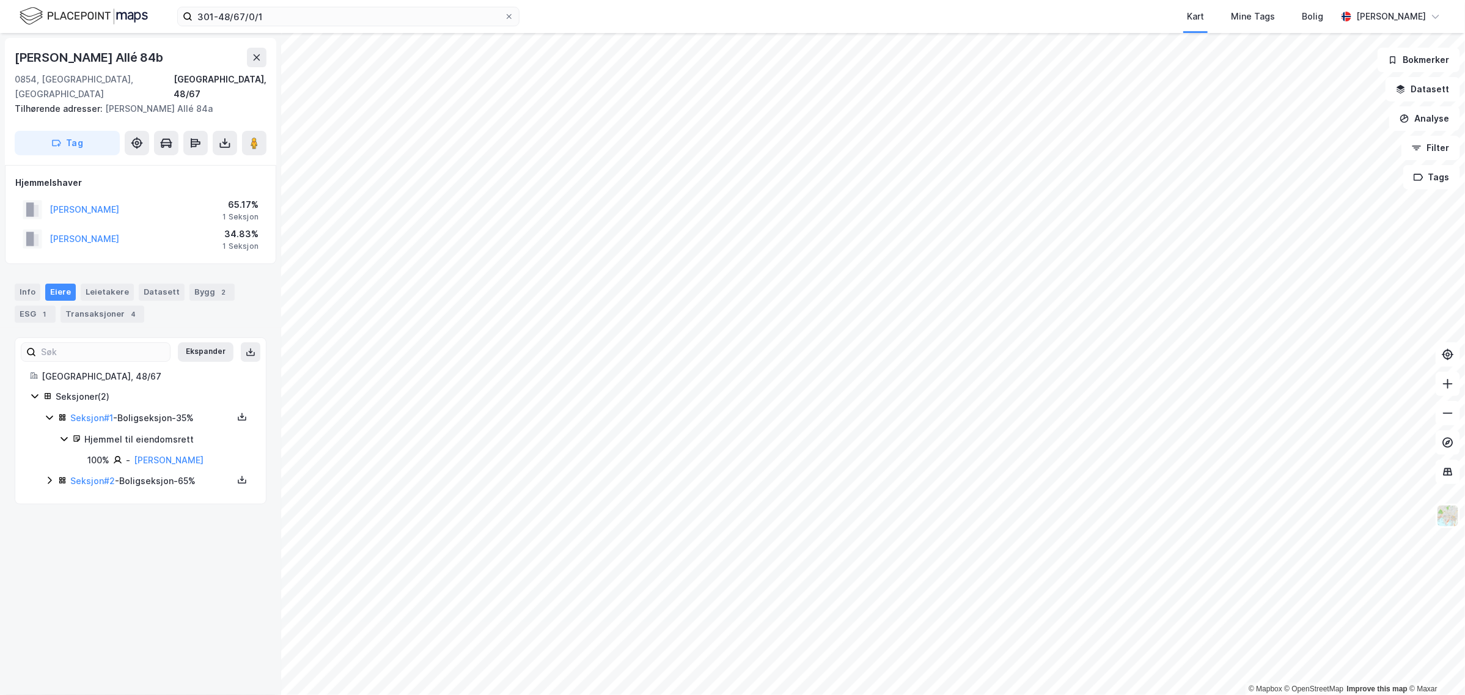 This screenshot has width=1465, height=695. What do you see at coordinates (1196, 17) in the screenshot?
I see `div: Kart` at bounding box center [1196, 17].